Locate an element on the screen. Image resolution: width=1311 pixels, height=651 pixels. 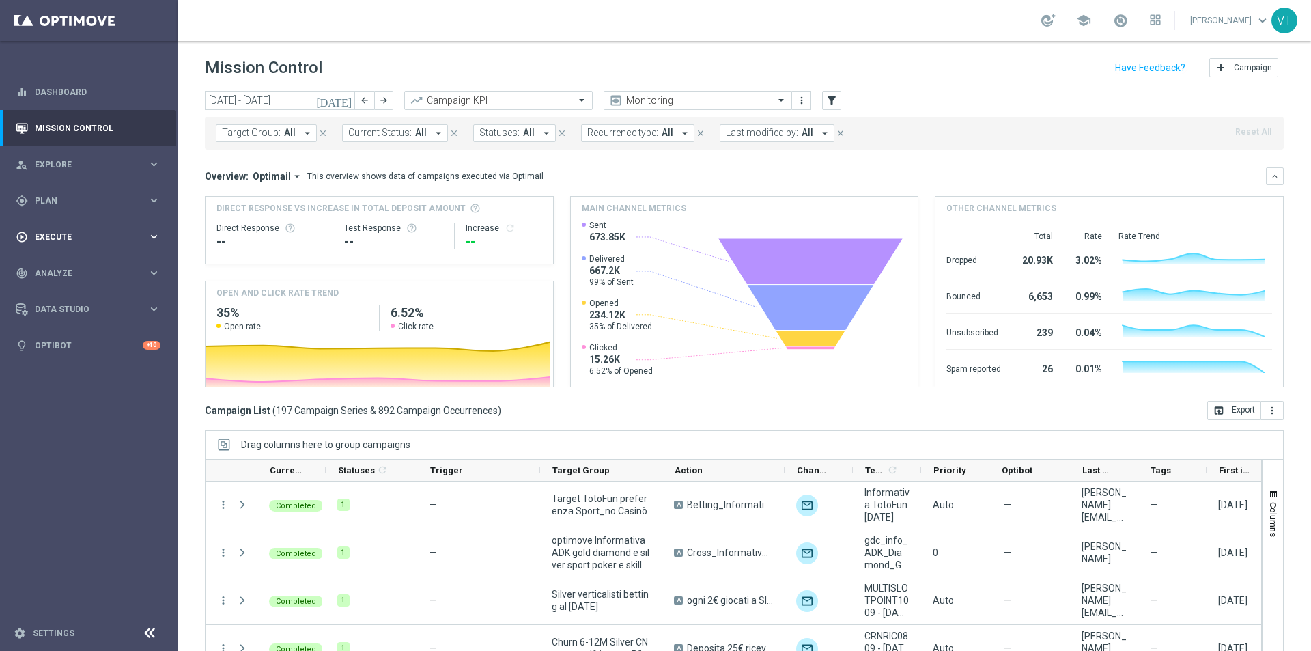
button: track_changes Analyze keyboard_arrow_right is located at coordinates (88, 273).